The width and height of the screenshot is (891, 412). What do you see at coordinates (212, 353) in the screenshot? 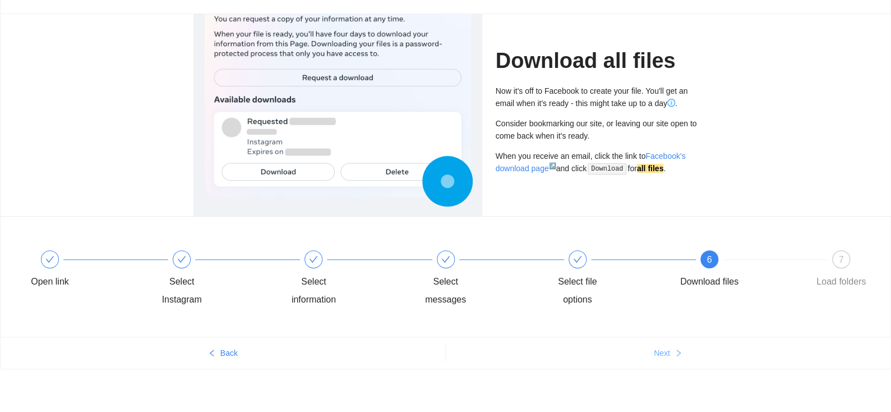
I see `span: left` at bounding box center [212, 353].